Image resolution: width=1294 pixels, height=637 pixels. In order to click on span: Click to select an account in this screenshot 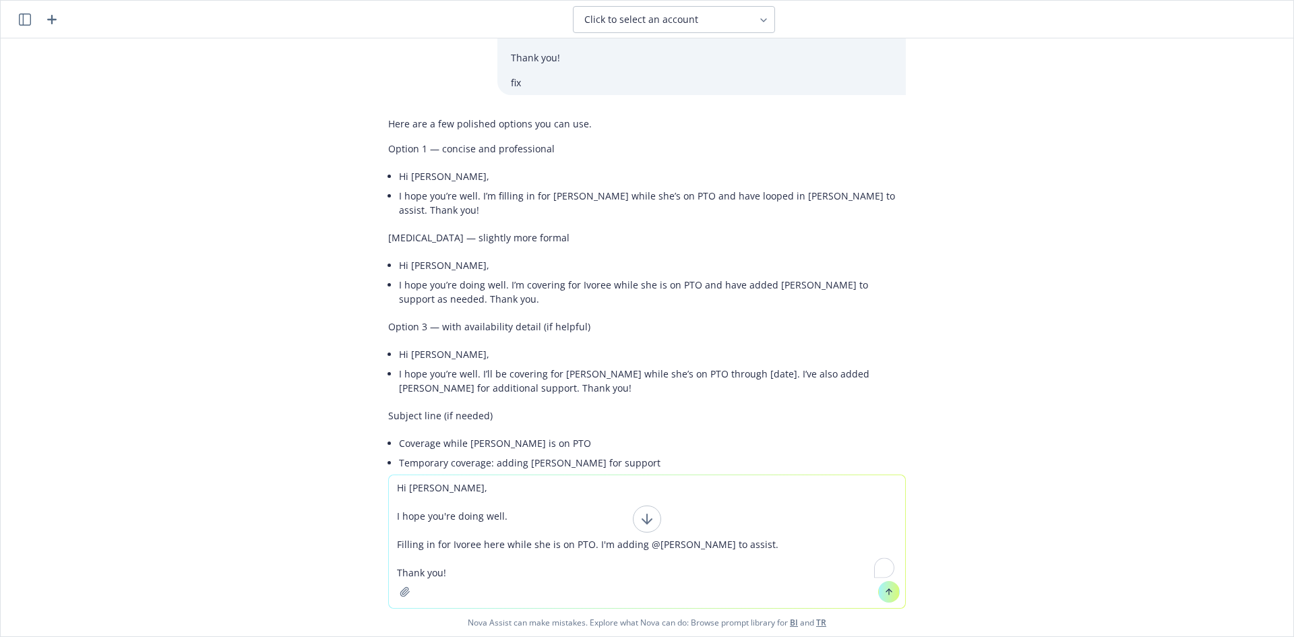, I will do `click(641, 20)`.